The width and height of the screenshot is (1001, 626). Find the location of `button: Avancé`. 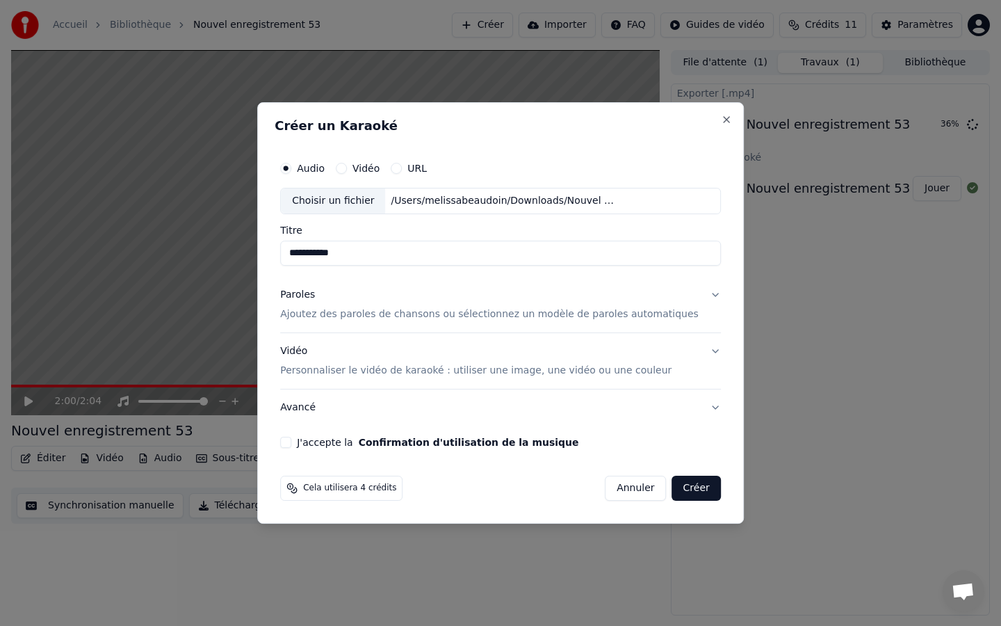

button: Avancé is located at coordinates (501, 407).